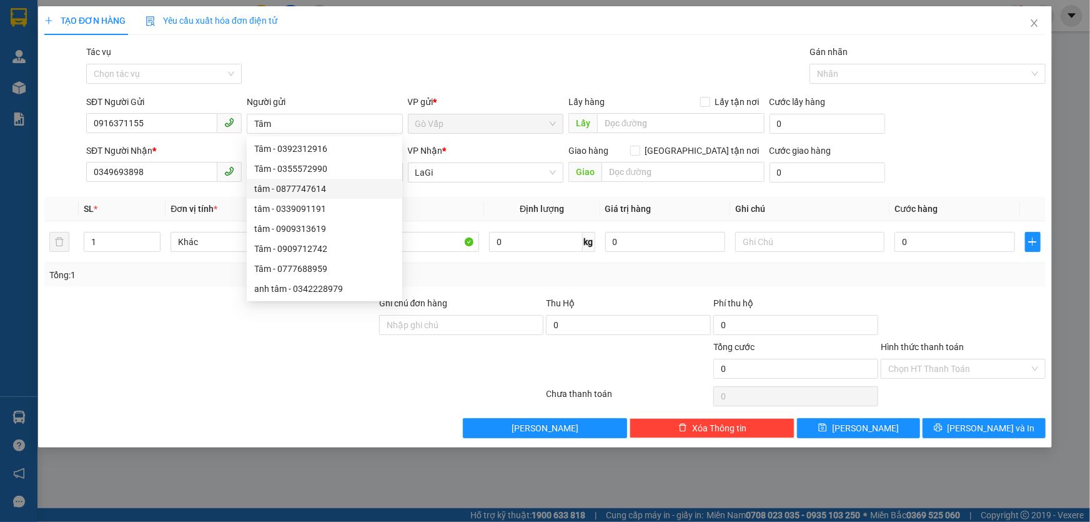 This screenshot has height=522, width=1090. I want to click on span: SL, so click(89, 209).